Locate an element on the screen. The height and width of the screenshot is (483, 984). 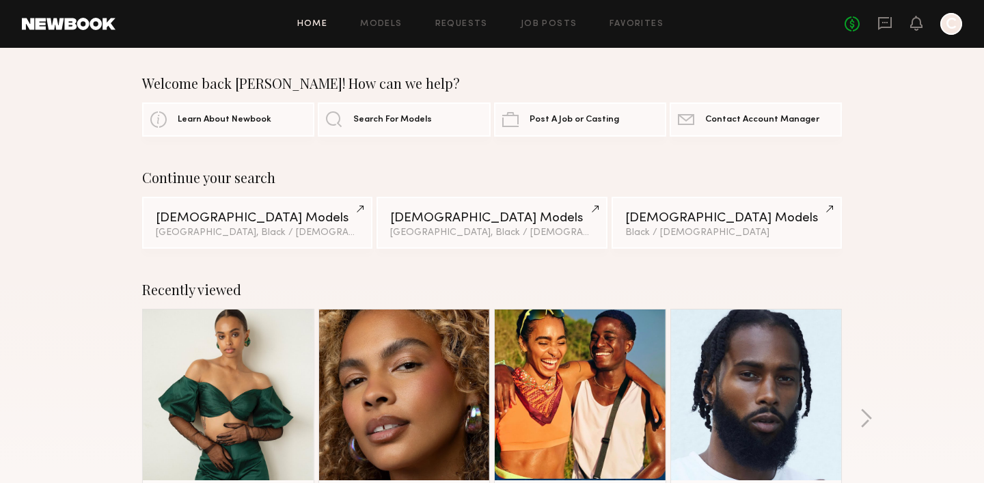
a: Job Posts is located at coordinates (549, 24).